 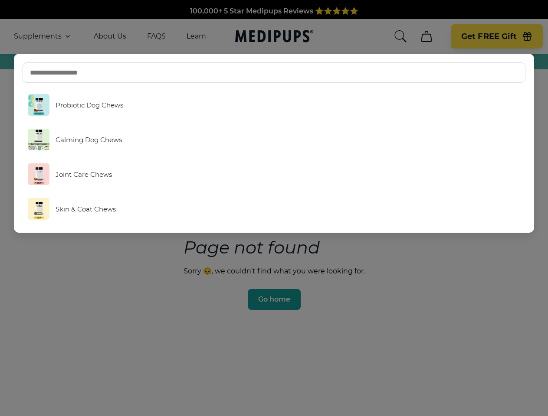 I want to click on img: Joint Care Chews, so click(x=39, y=174).